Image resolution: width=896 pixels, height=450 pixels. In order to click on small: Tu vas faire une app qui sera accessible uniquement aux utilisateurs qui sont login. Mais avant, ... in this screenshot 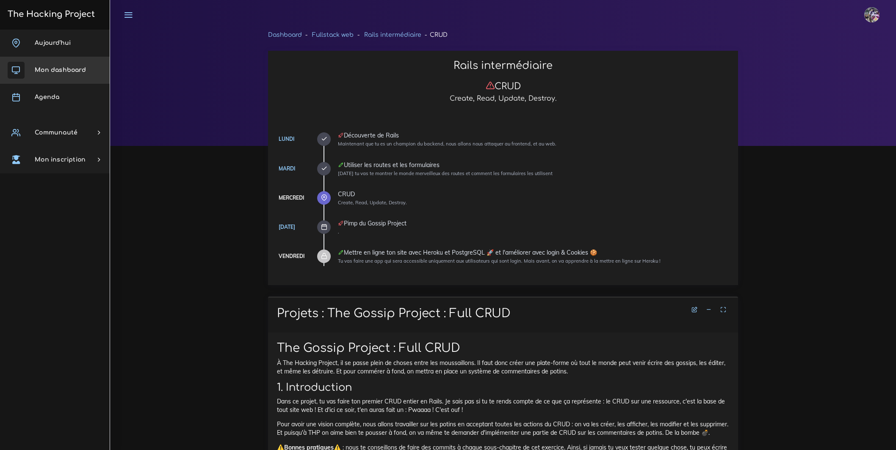, I will do `click(499, 261)`.